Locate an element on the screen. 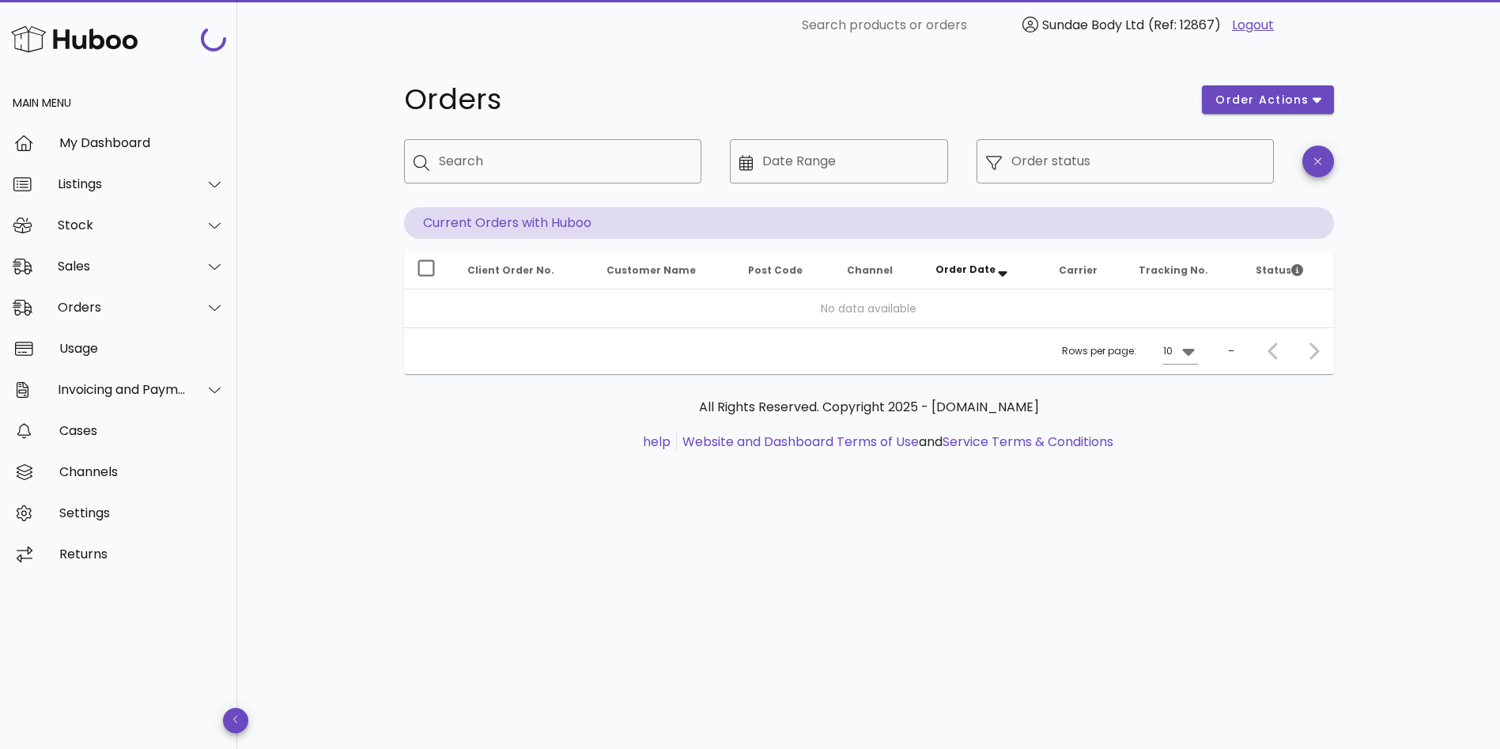 Image resolution: width=1500 pixels, height=749 pixels. div: Cases is located at coordinates (142, 430).